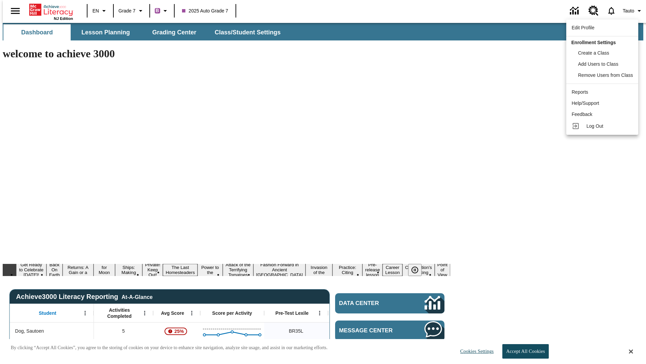 The height and width of the screenshot is (364, 646). Describe the element at coordinates (594, 42) in the screenshot. I see `span: Enrollment Settings` at that location.